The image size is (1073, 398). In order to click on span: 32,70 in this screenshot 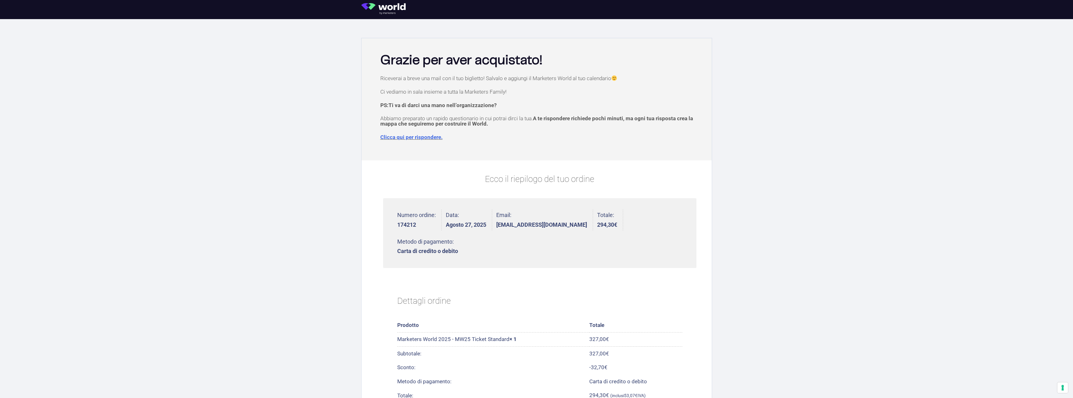, I will do `click(599, 368)`.